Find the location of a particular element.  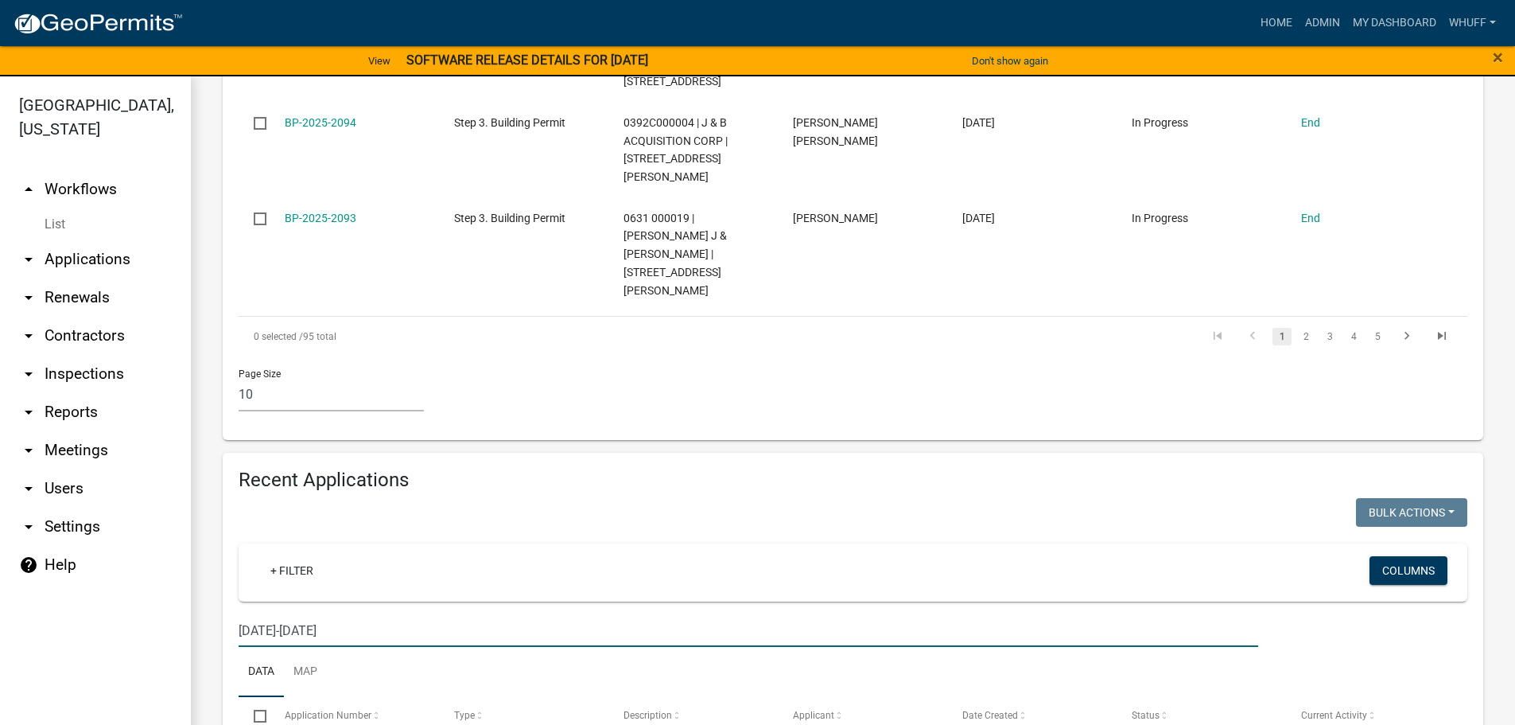

a: BP-2025-2094 is located at coordinates (321, 123).